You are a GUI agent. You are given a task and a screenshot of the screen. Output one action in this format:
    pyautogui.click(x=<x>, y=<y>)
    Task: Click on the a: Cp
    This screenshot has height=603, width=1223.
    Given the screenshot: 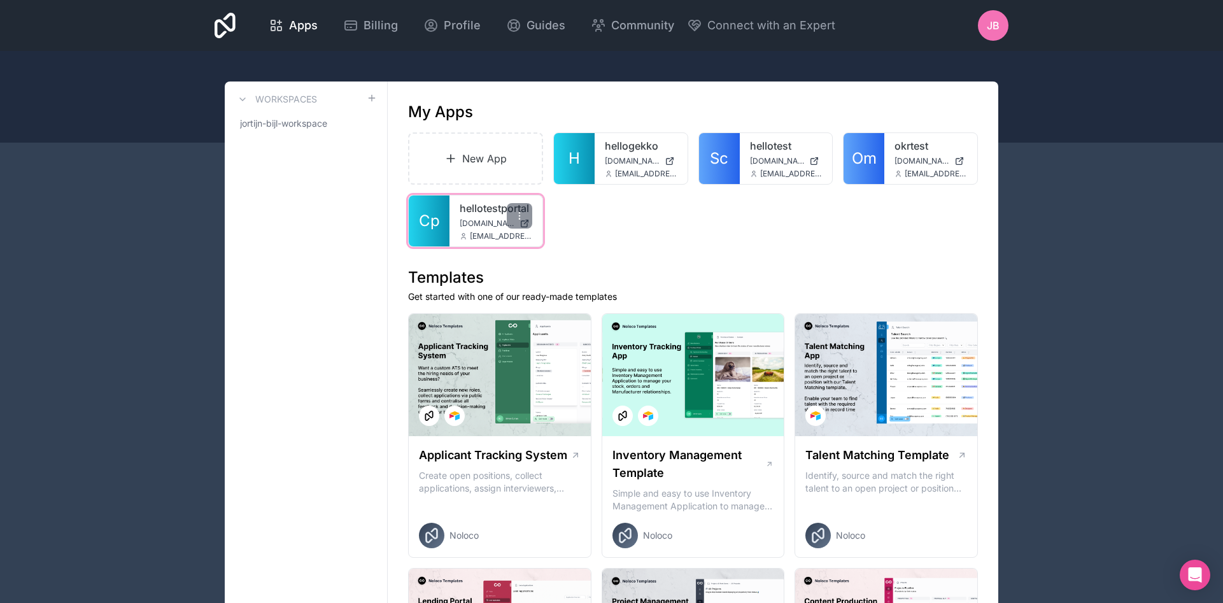 What is the action you would take?
    pyautogui.click(x=429, y=221)
    